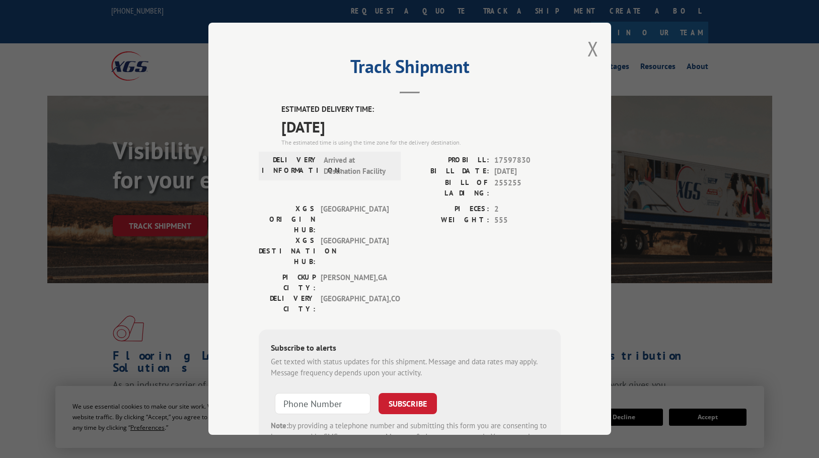 The height and width of the screenshot is (458, 819). I want to click on strong: Note:, so click(279, 425).